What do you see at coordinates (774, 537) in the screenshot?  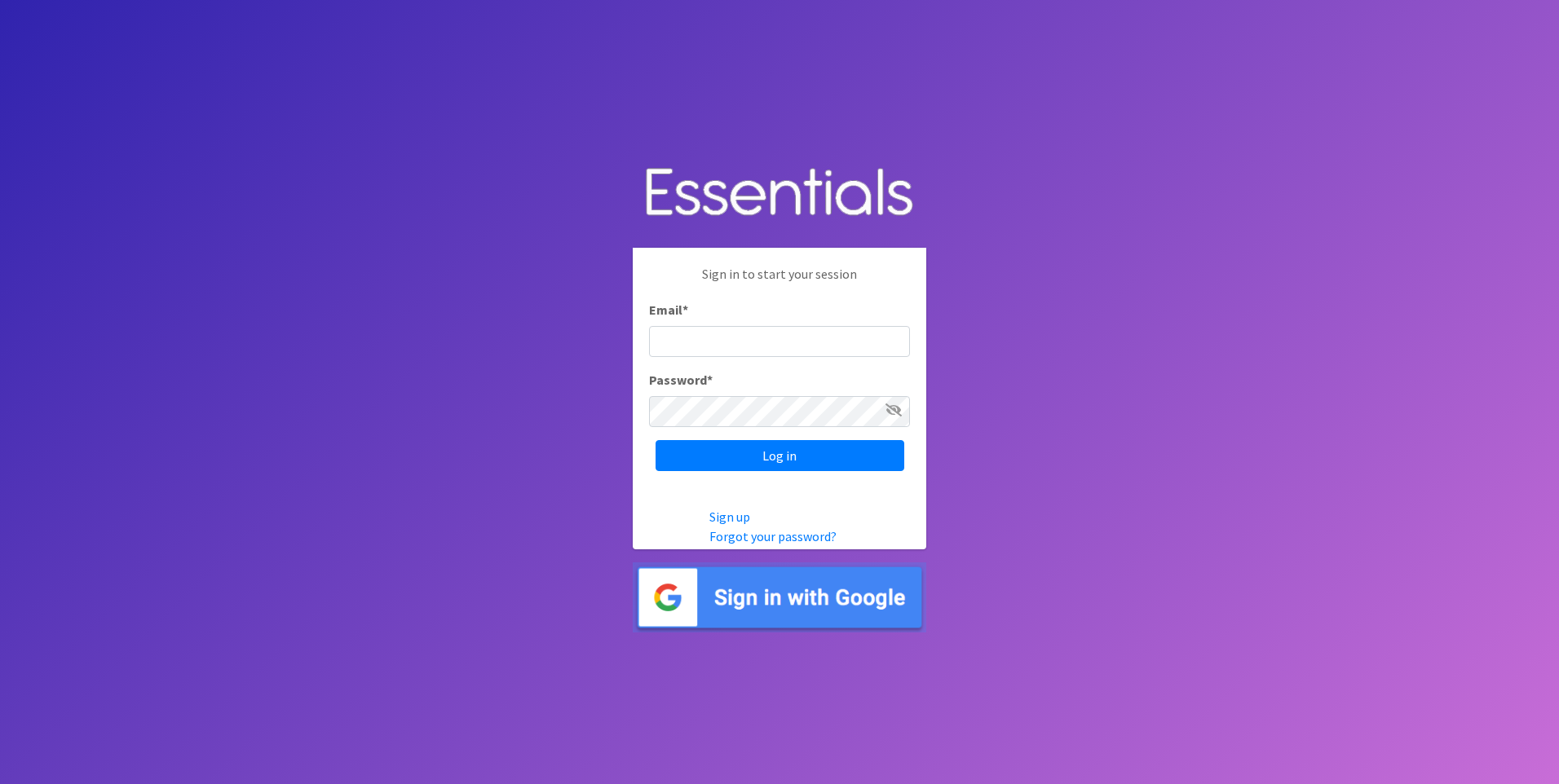 I see `a: Forgot your password?` at bounding box center [774, 537].